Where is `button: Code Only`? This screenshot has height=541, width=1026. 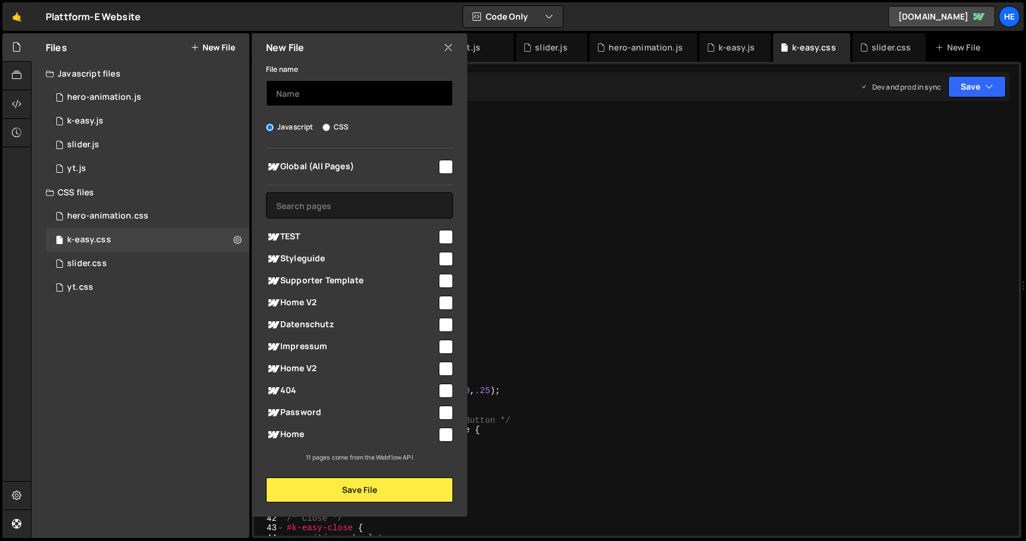
button: Code Only is located at coordinates (513, 17).